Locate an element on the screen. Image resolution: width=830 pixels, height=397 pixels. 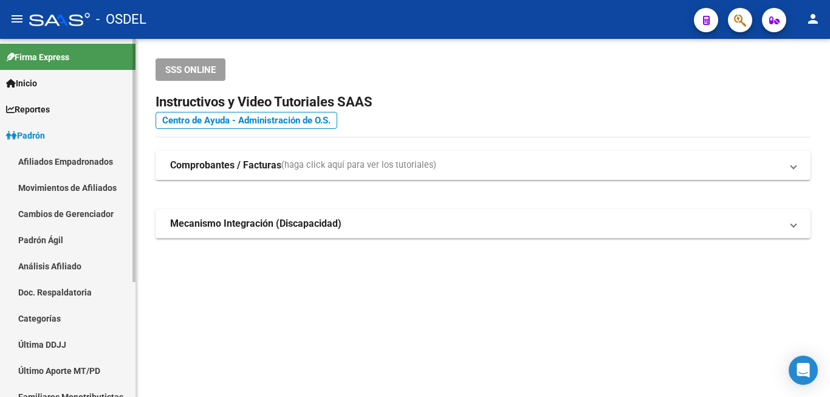
span: Firma Express is located at coordinates (38, 57).